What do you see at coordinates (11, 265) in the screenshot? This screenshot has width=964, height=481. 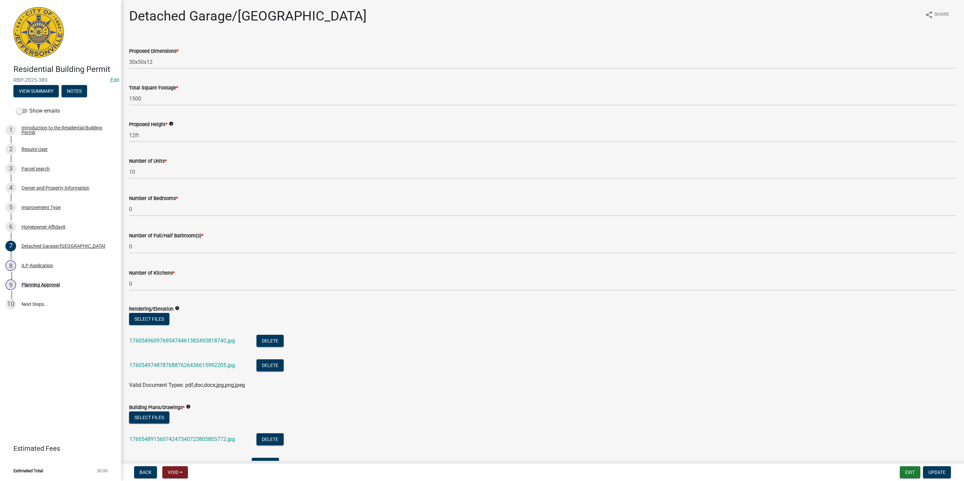 I see `div: 8` at bounding box center [11, 265].